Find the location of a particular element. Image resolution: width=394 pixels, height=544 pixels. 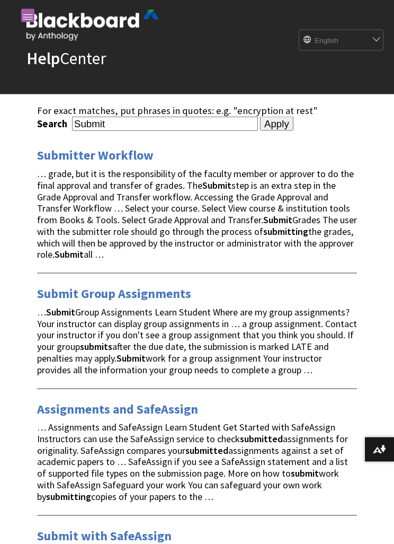

a: Submitter Workflow is located at coordinates (95, 155).